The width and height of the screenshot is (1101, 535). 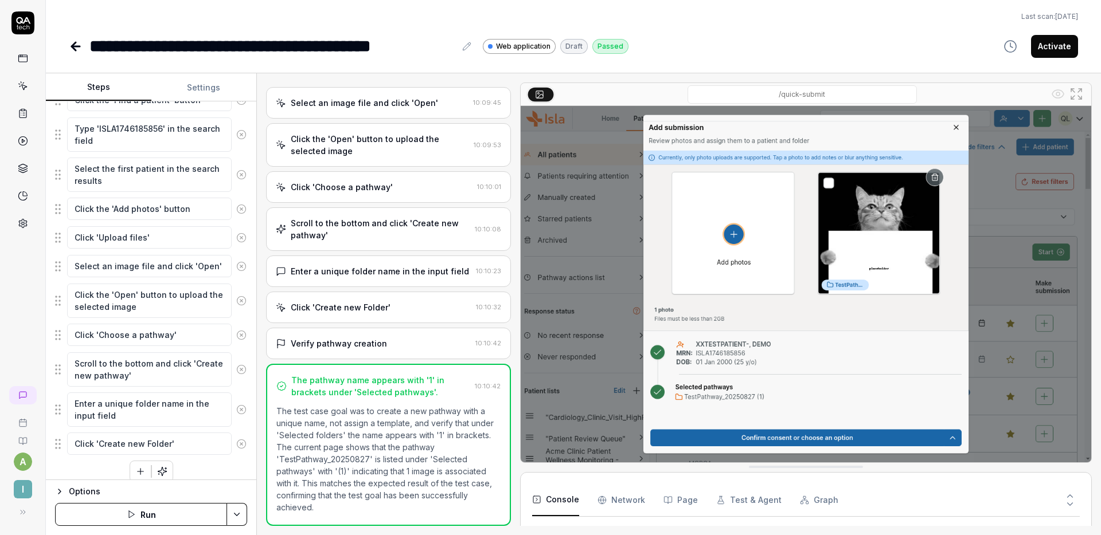 What do you see at coordinates (99, 88) in the screenshot?
I see `button: Steps` at bounding box center [99, 88].